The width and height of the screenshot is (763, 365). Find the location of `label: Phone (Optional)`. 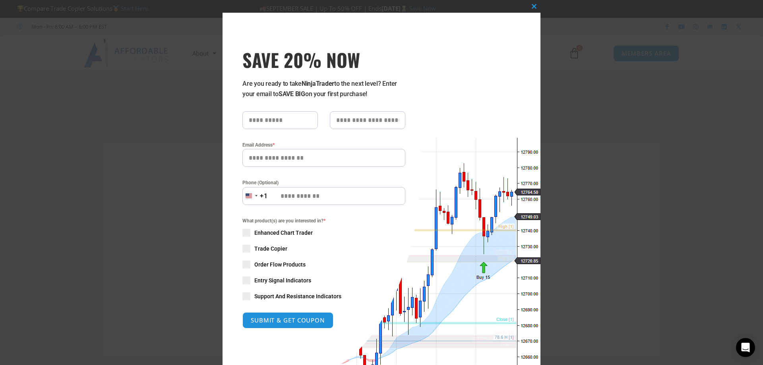

label: Phone (Optional) is located at coordinates (324, 183).